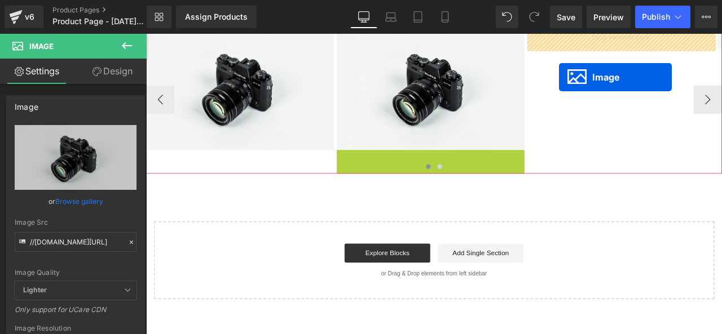 This screenshot has width=722, height=334. I want to click on div: Image Resolution, so click(76, 329).